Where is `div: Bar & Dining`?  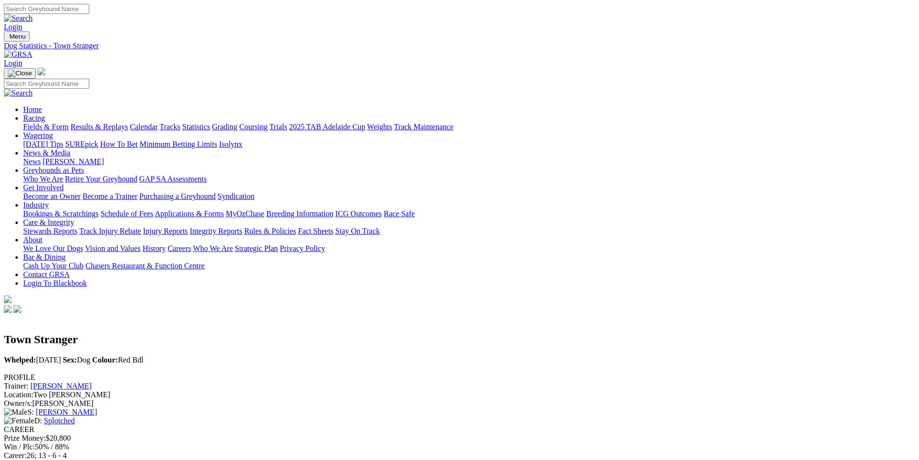
div: Bar & Dining is located at coordinates (469, 266).